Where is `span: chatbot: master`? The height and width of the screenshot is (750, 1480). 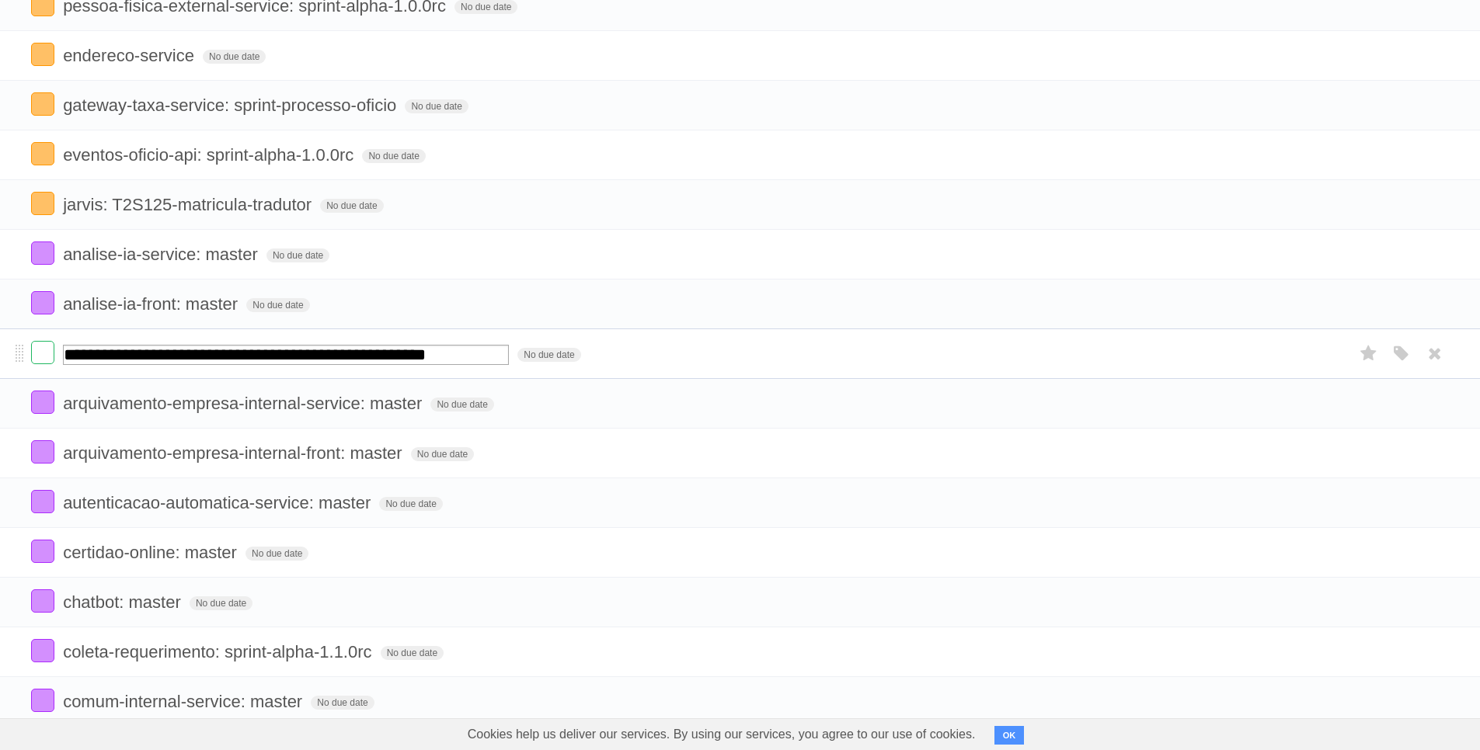
span: chatbot: master is located at coordinates (124, 602).